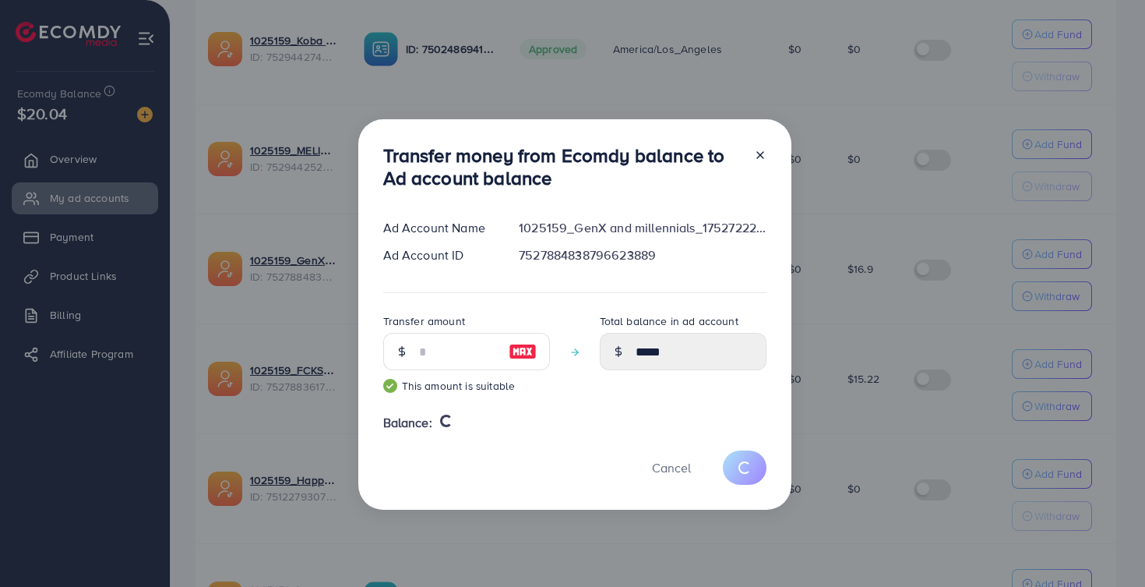 This screenshot has height=587, width=1145. What do you see at coordinates (669, 321) in the screenshot?
I see `label: Total balance in ad account` at bounding box center [669, 321].